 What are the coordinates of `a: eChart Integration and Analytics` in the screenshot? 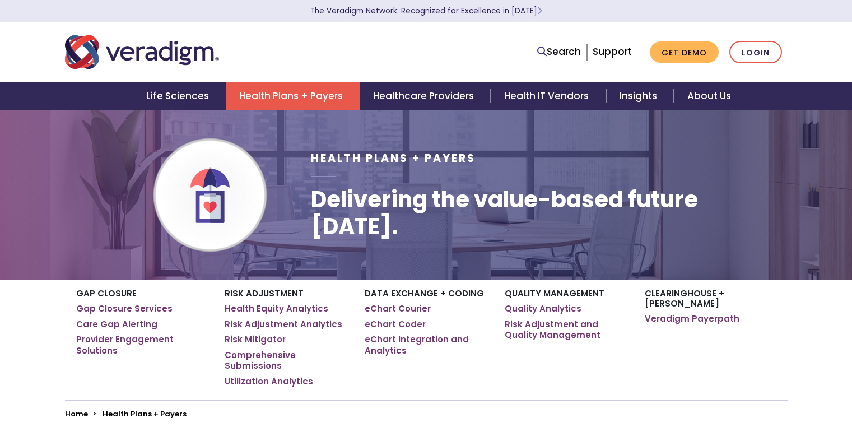 It's located at (426, 344).